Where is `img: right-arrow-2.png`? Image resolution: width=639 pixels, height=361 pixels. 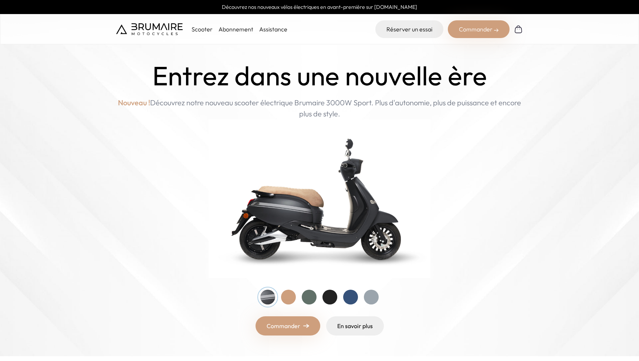 img: right-arrow-2.png is located at coordinates (496, 30).